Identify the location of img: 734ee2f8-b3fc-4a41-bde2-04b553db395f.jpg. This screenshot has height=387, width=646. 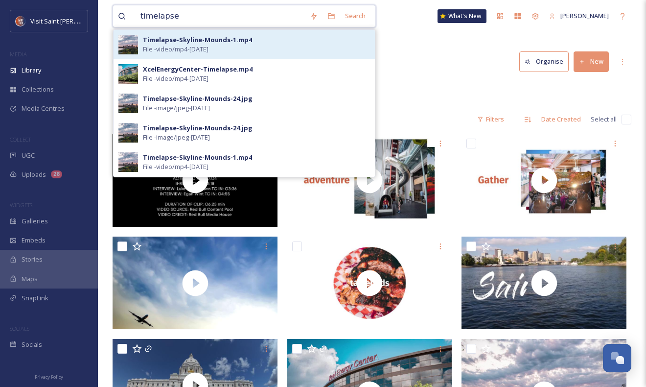
(128, 133).